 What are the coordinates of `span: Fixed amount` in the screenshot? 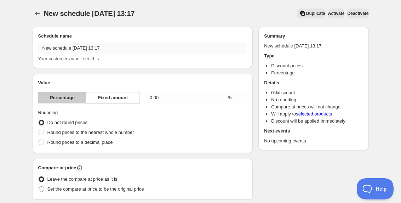 It's located at (113, 98).